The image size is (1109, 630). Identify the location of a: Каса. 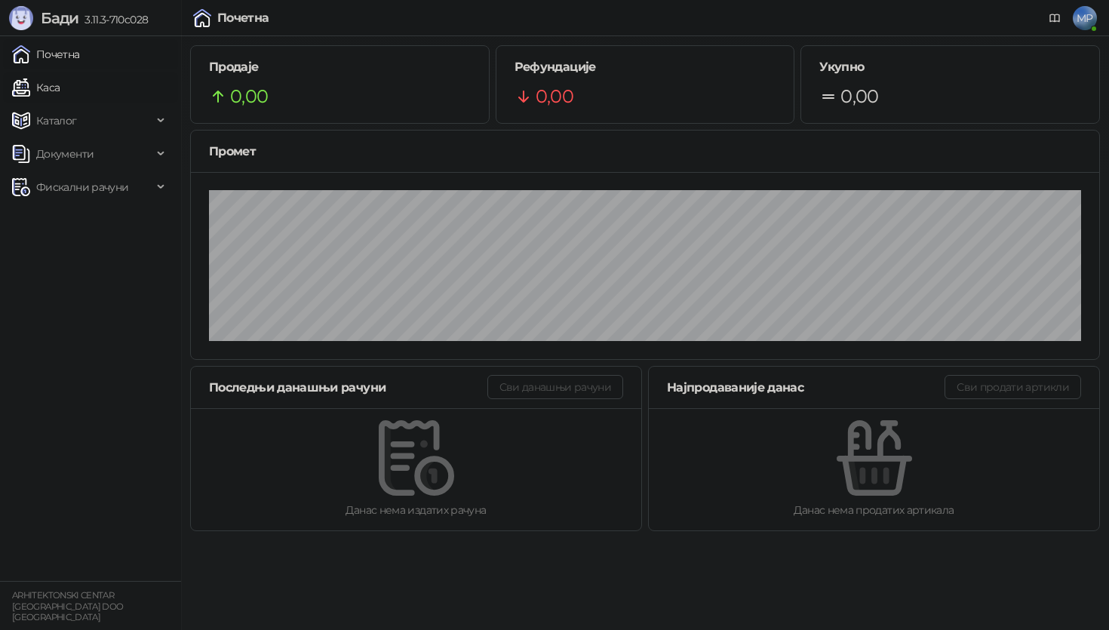
(35, 87).